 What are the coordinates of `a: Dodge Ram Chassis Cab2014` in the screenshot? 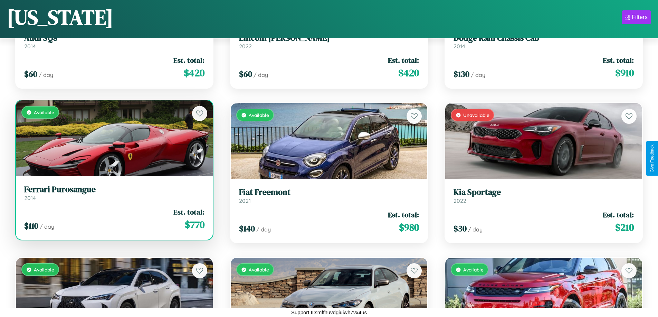 It's located at (543, 41).